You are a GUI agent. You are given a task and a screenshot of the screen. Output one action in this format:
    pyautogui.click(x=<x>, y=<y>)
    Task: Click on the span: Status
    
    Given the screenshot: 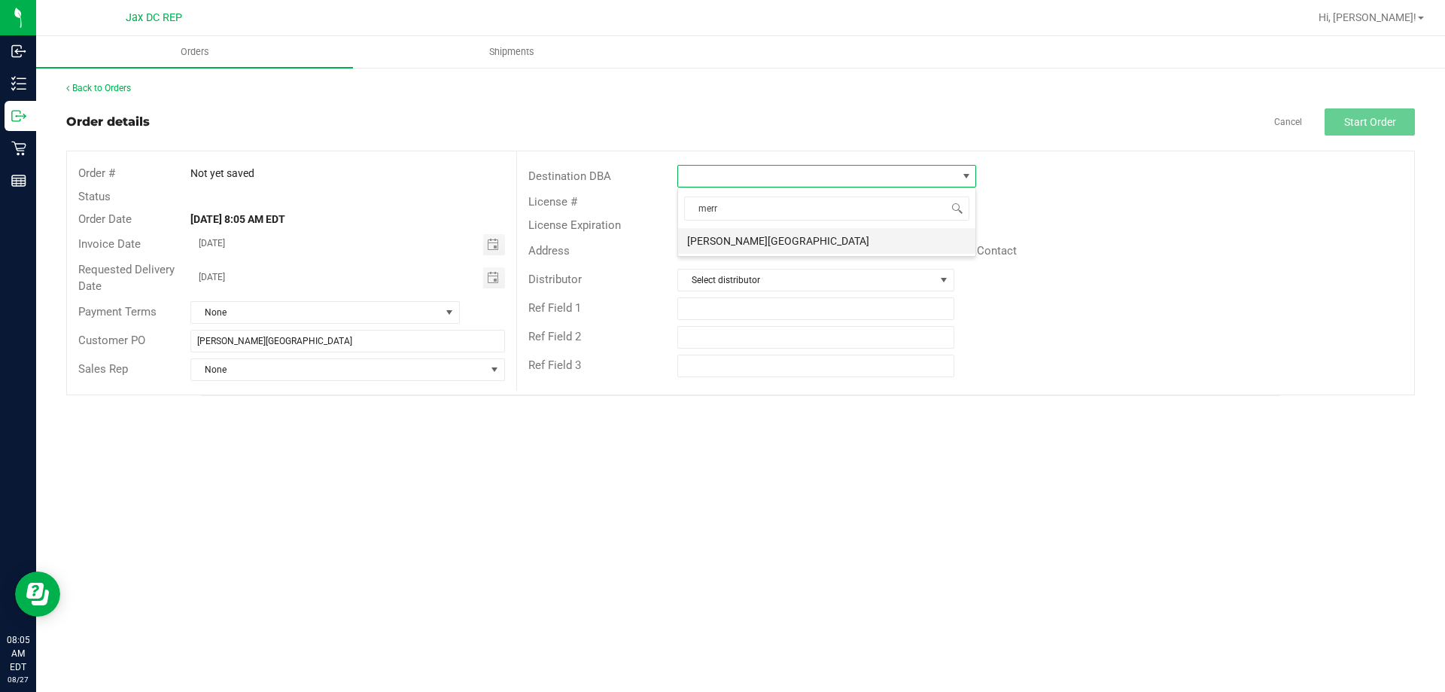 What is the action you would take?
    pyautogui.click(x=94, y=196)
    